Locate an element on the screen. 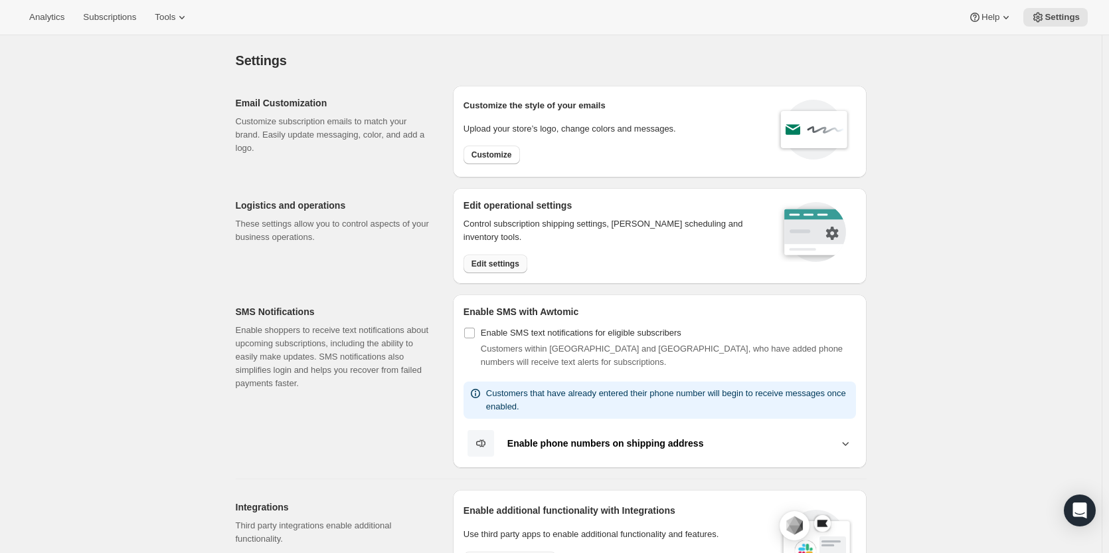  span: Customize is located at coordinates (491, 155).